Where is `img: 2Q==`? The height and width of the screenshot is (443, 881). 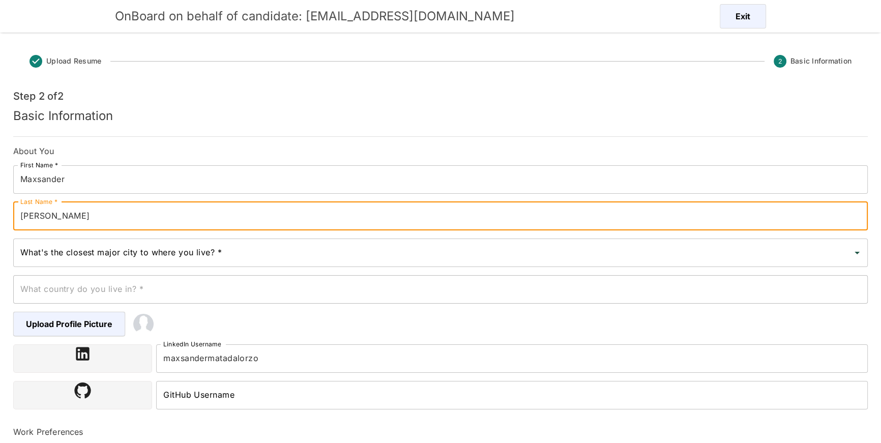
img: 2Q== is located at coordinates (143, 324).